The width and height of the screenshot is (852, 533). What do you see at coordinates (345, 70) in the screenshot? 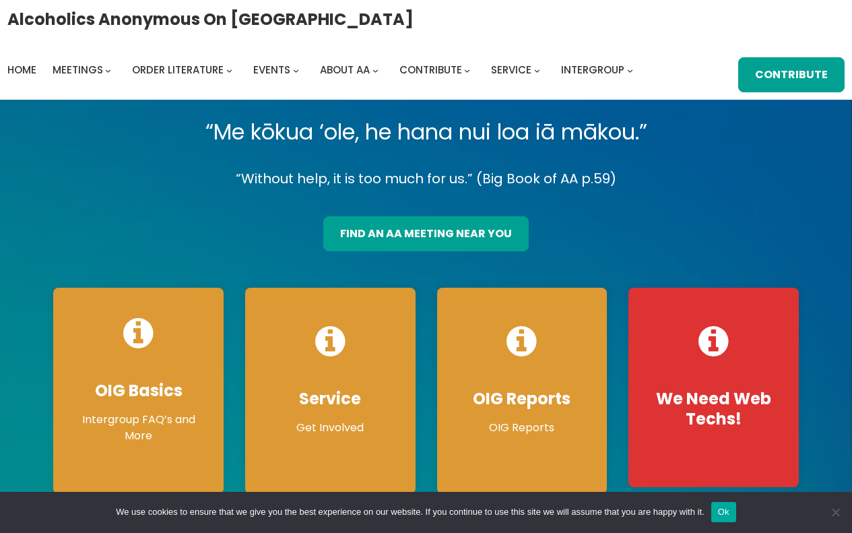
I see `a: About AA` at bounding box center [345, 70].